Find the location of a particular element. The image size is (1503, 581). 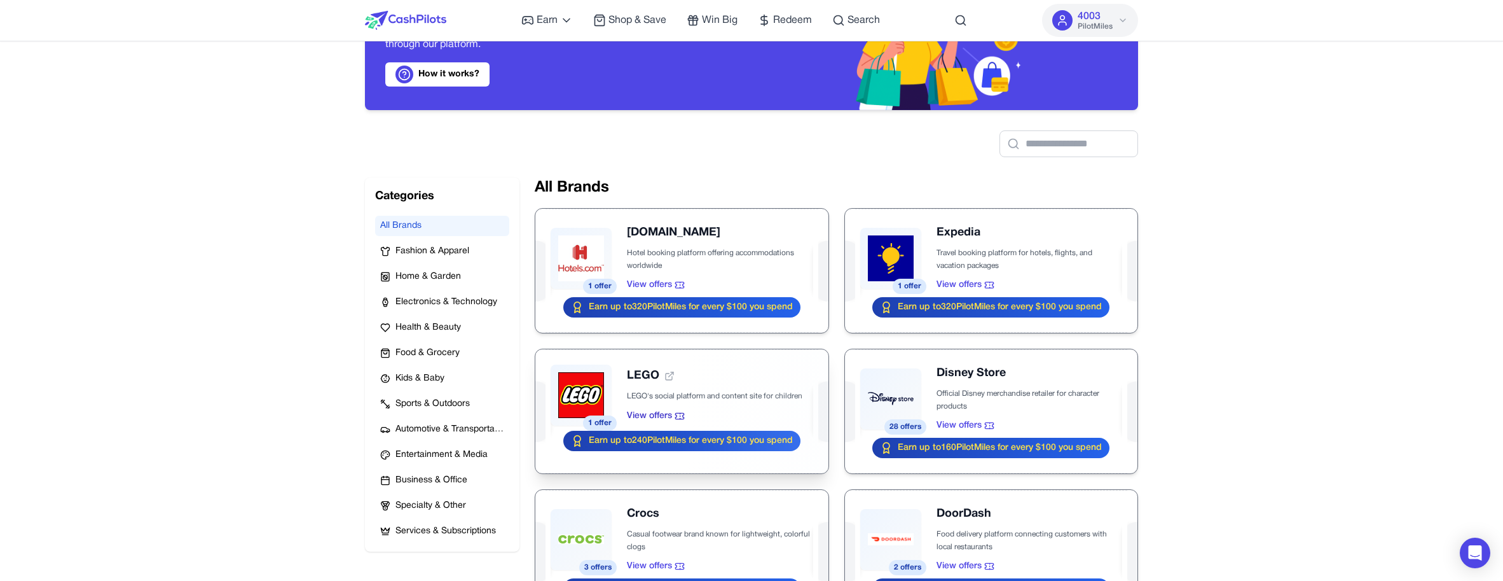

button: Kids & Baby is located at coordinates (442, 378).